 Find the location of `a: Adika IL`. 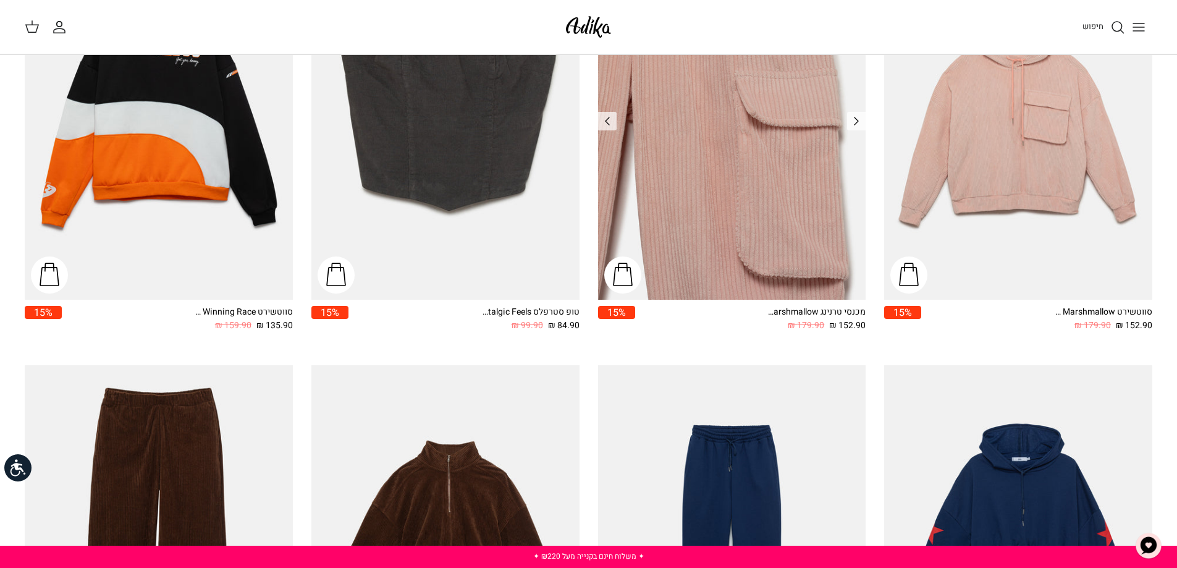

a: Adika IL is located at coordinates (588, 27).